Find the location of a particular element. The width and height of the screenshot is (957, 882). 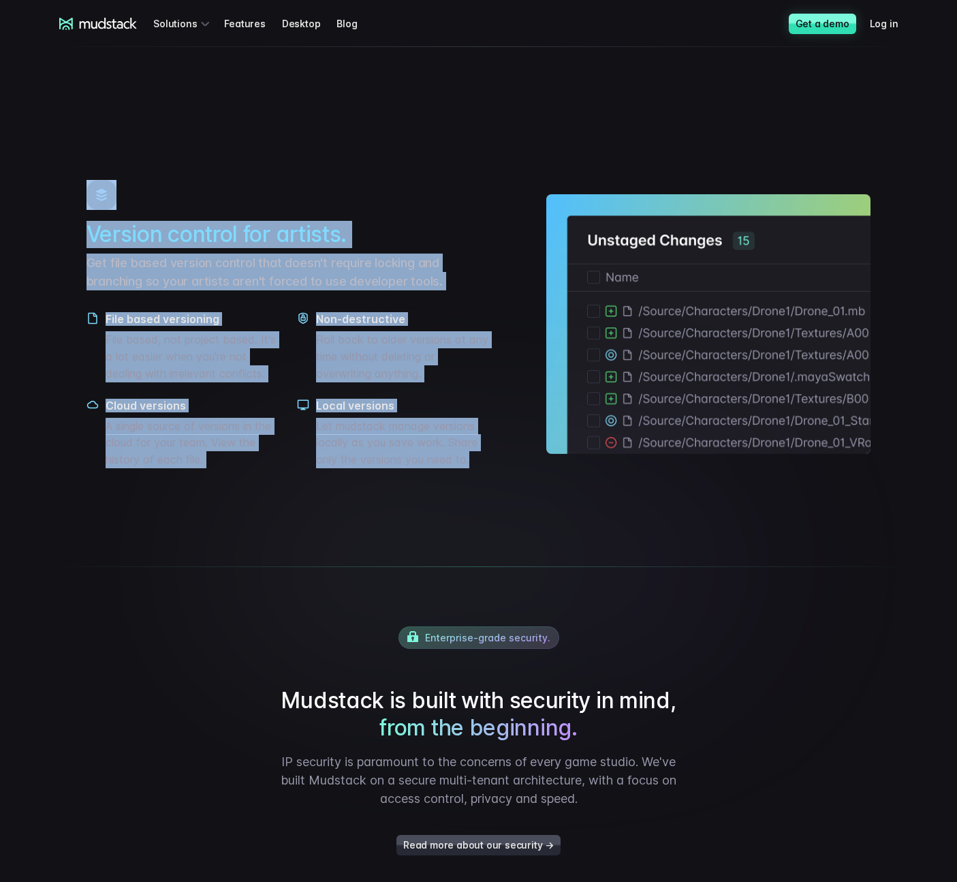

img: Unstaged changes interface is located at coordinates (709, 324).